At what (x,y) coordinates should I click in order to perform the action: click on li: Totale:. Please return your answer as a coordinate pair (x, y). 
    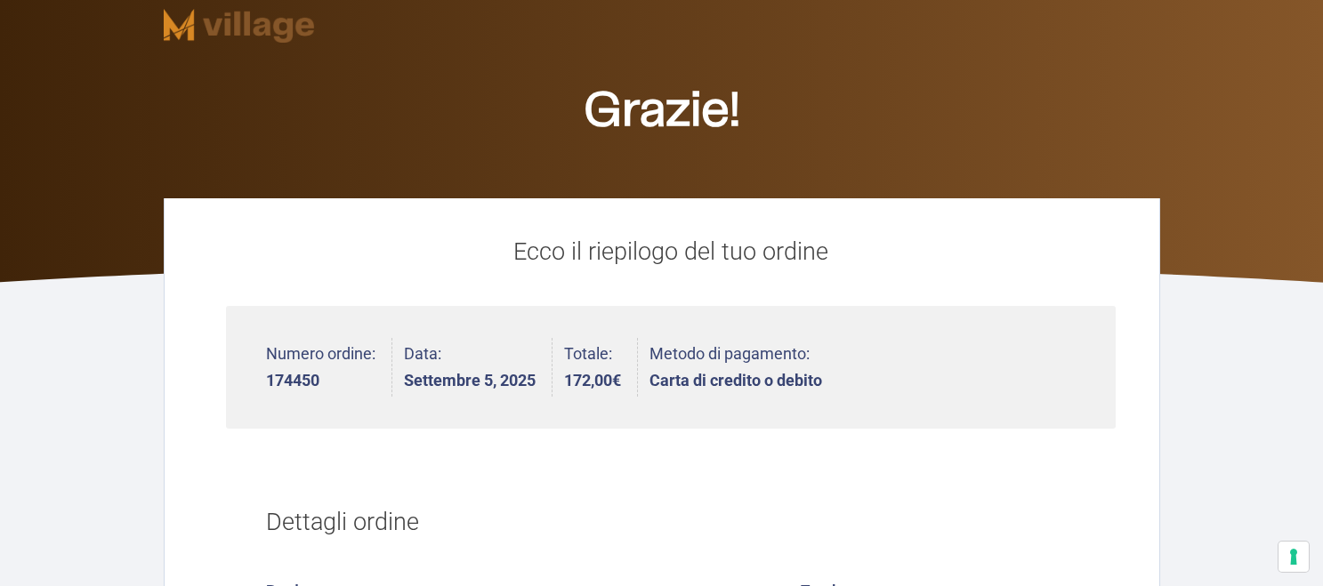
    Looking at the image, I should click on (600, 367).